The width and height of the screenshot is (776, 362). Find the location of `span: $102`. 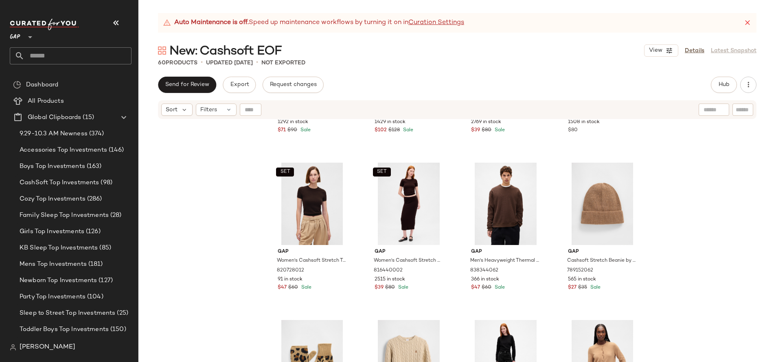

span: $102 is located at coordinates (381, 130).